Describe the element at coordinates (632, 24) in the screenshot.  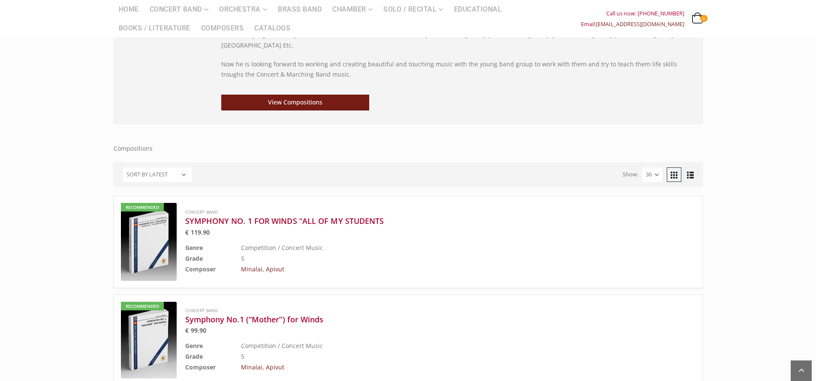
I see `div: Email:` at that location.